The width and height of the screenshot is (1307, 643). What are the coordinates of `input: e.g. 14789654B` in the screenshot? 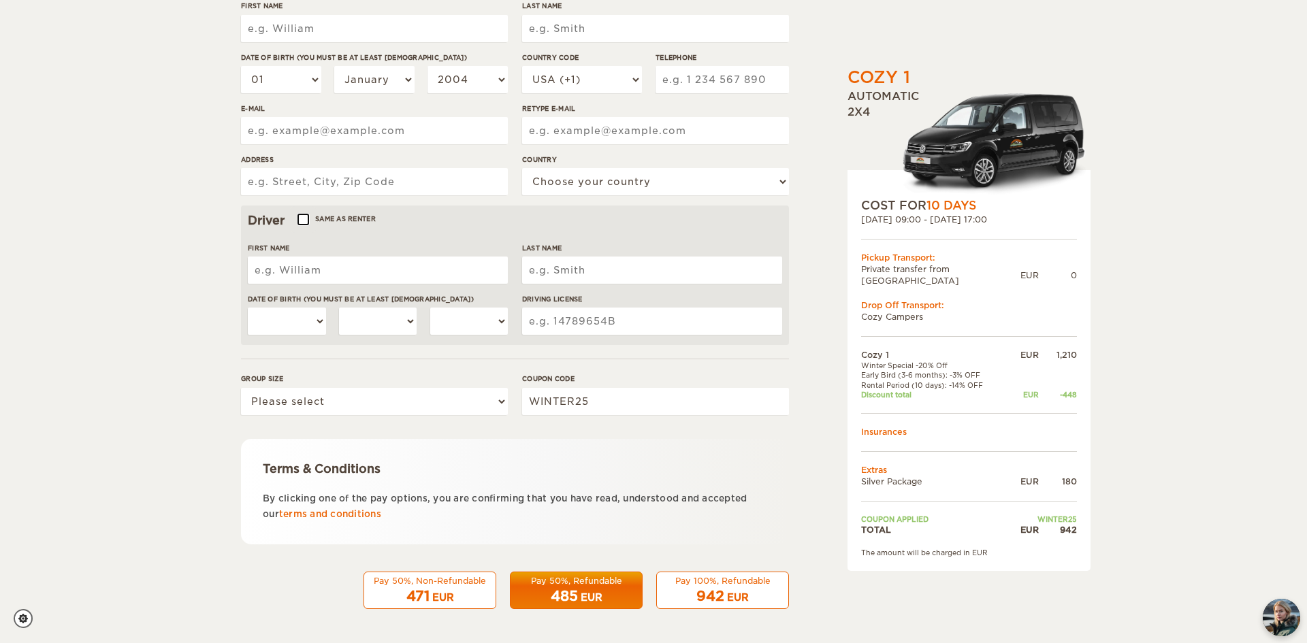 It's located at (652, 321).